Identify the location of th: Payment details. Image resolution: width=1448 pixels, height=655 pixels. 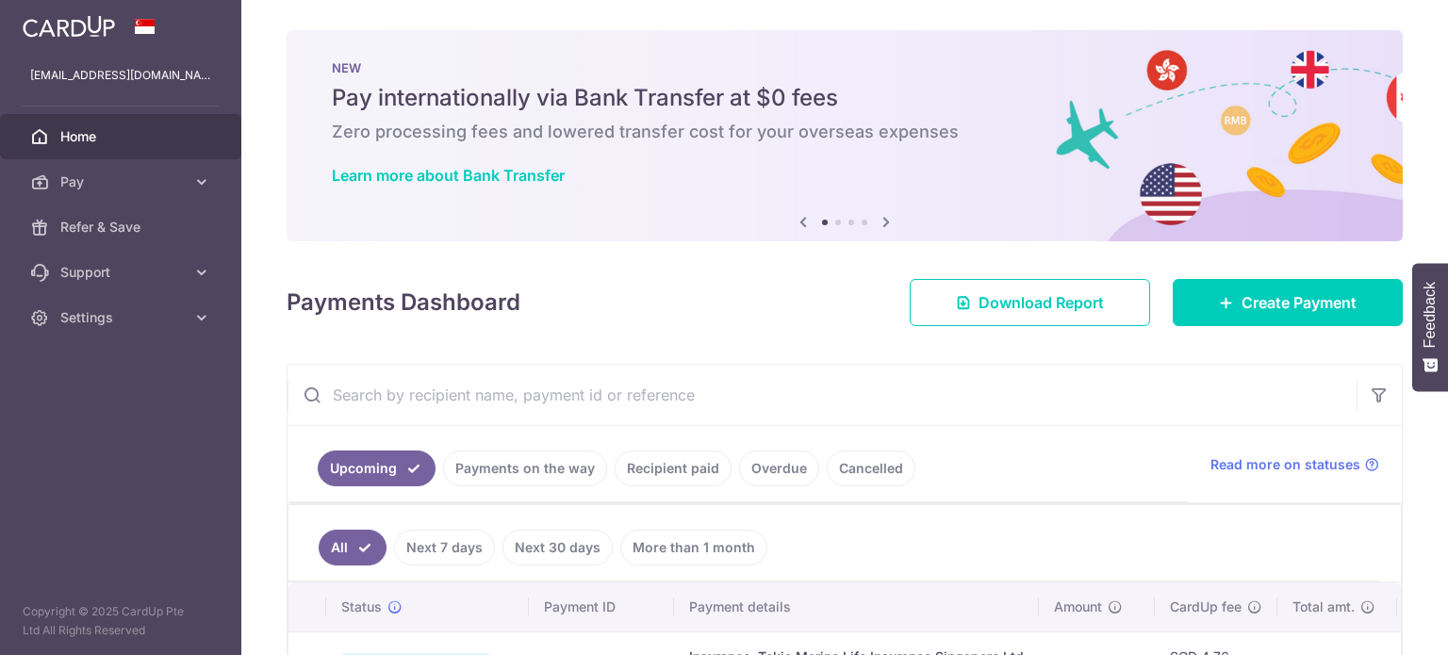
(856, 607).